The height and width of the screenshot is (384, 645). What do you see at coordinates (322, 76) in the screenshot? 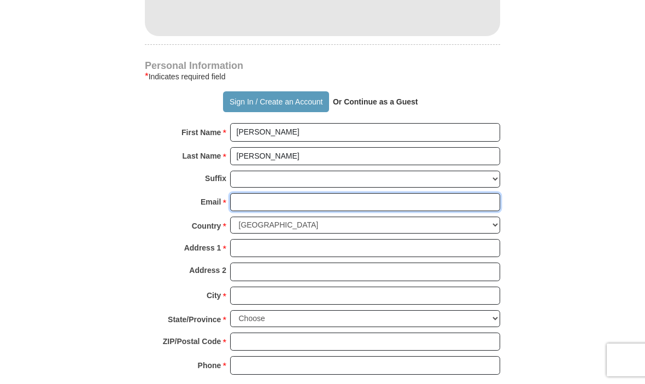
I see `div: Indicates required field` at bounding box center [322, 76].